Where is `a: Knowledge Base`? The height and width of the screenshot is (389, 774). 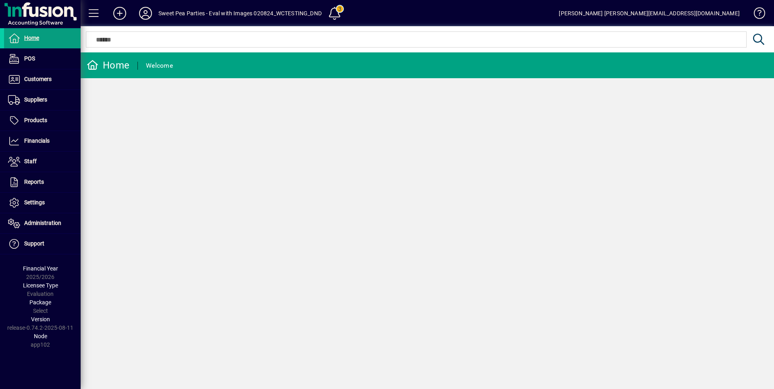
a: Knowledge Base is located at coordinates (756, 15).